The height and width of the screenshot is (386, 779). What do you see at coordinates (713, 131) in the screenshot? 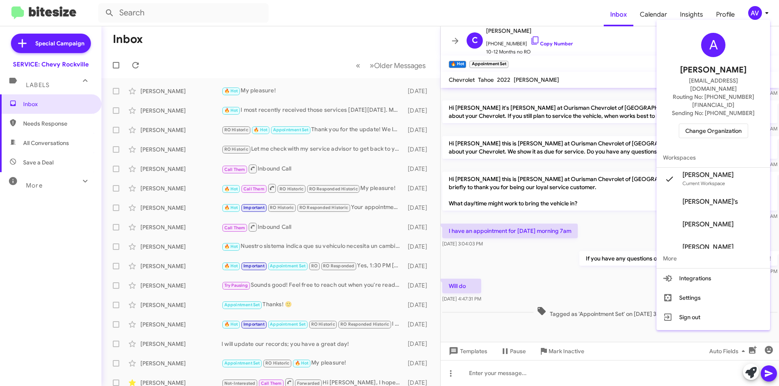
I see `span: Change Organization` at bounding box center [713, 131].